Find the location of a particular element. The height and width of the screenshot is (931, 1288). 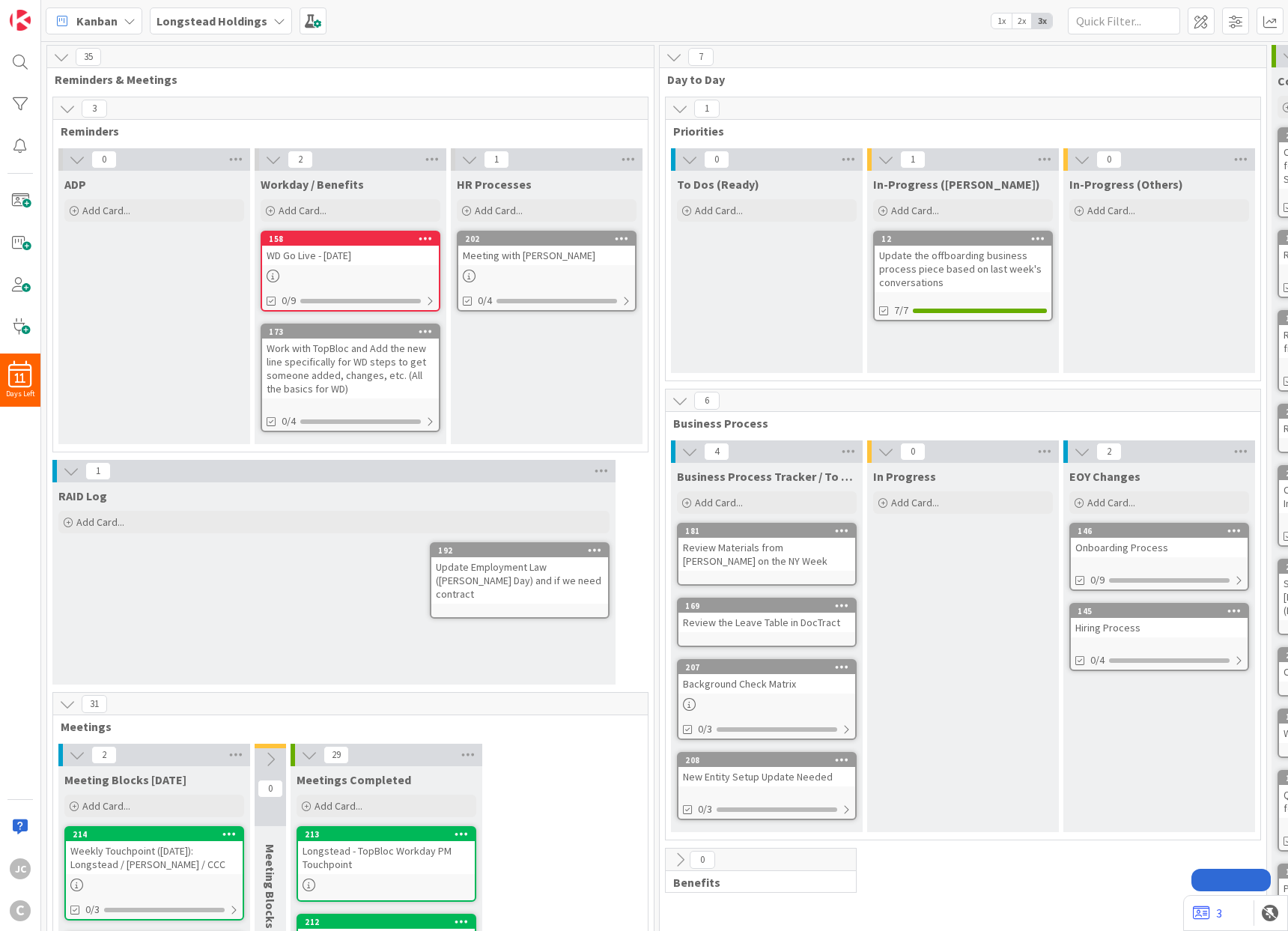

div: Hiring Process is located at coordinates (1159, 627).